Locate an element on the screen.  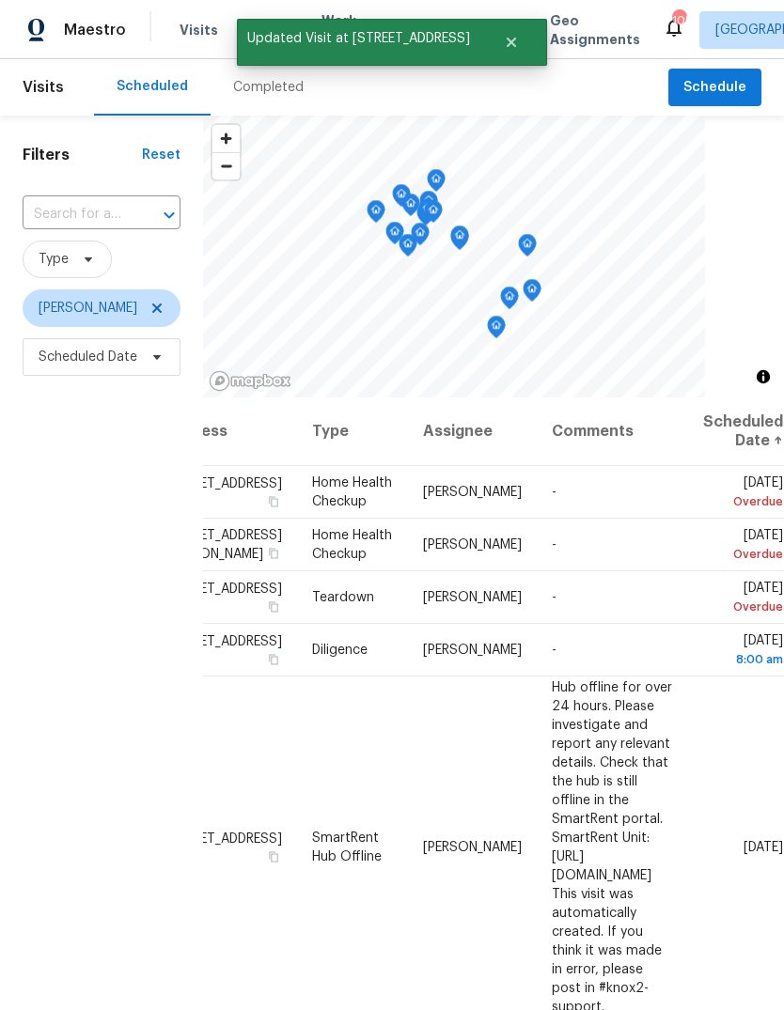
th: Comments is located at coordinates (612, 431).